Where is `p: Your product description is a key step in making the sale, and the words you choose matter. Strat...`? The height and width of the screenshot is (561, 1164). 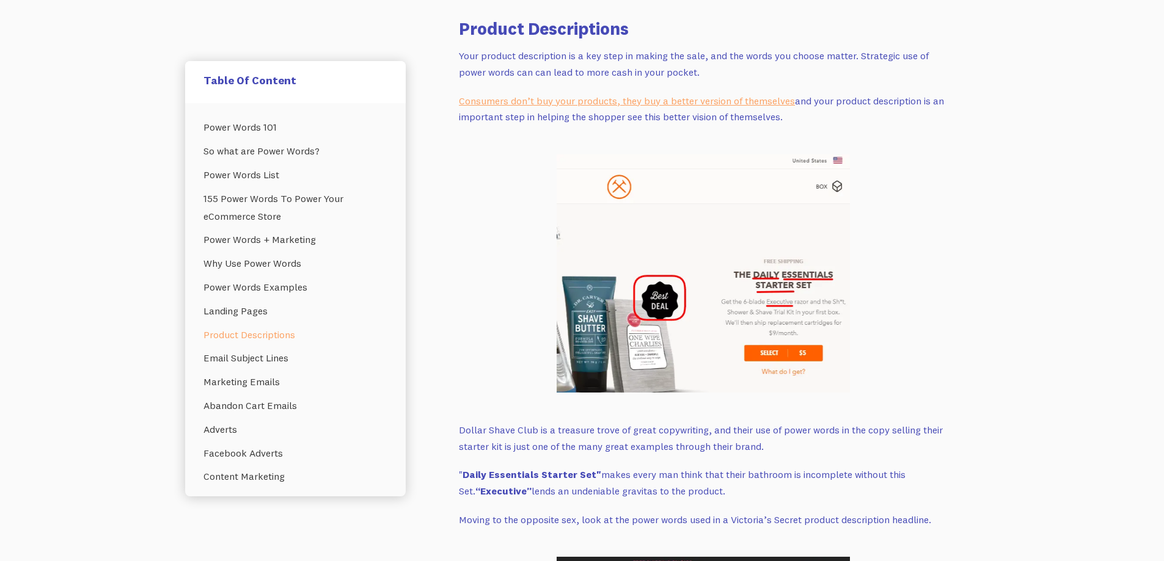
p: Your product description is a key step in making the sale, and the words you choose matter. Strat... is located at coordinates (703, 64).